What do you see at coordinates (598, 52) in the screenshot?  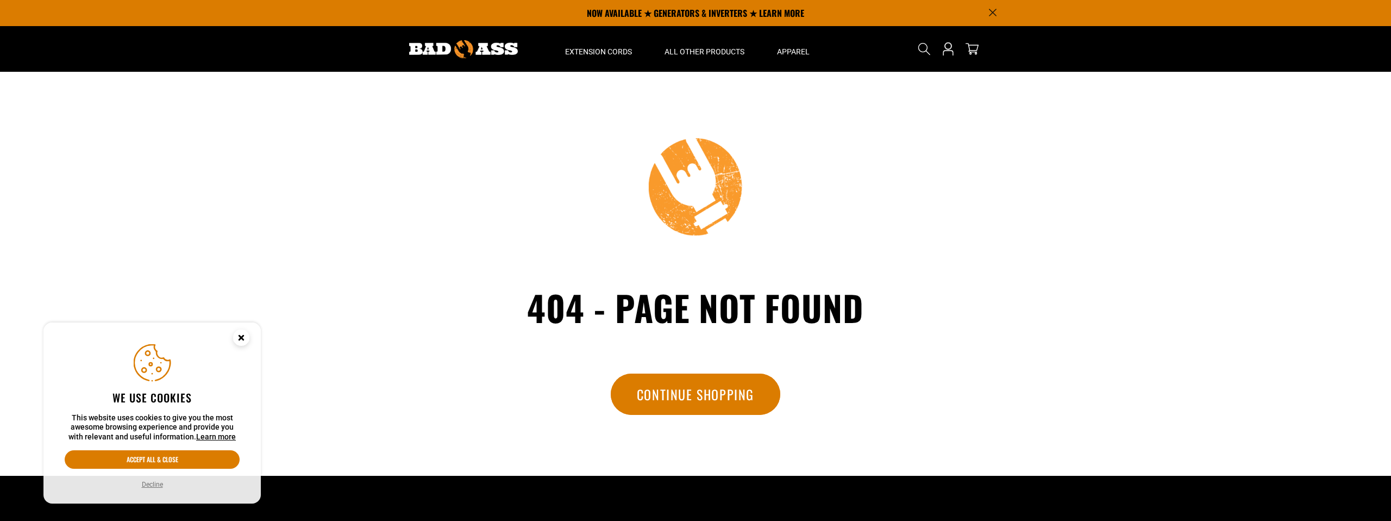 I see `span: Extension Cords` at bounding box center [598, 52].